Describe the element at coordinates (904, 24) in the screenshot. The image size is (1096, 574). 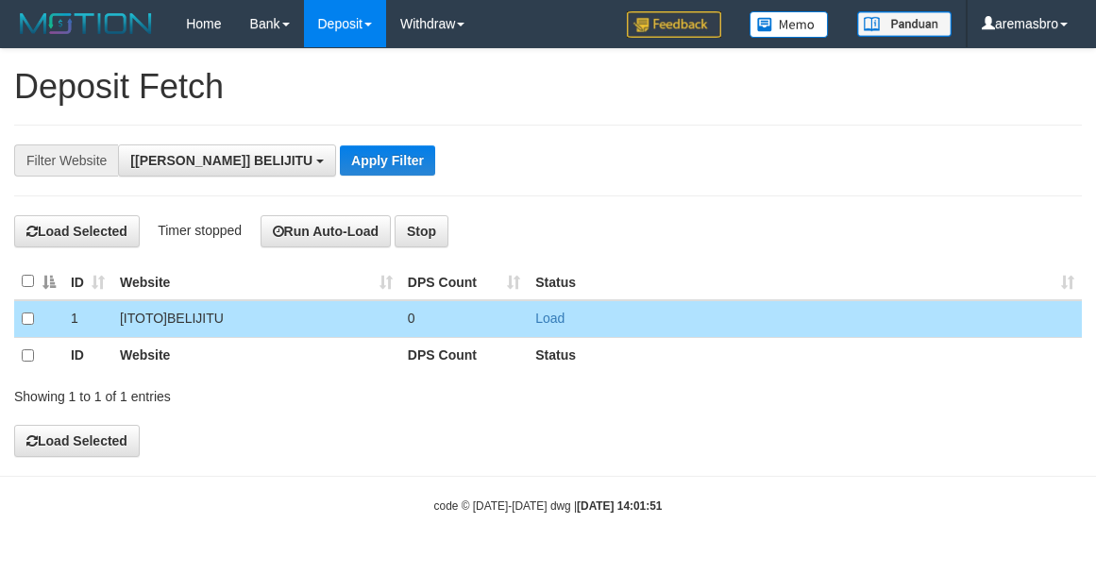
I see `img: panduan.png` at that location.